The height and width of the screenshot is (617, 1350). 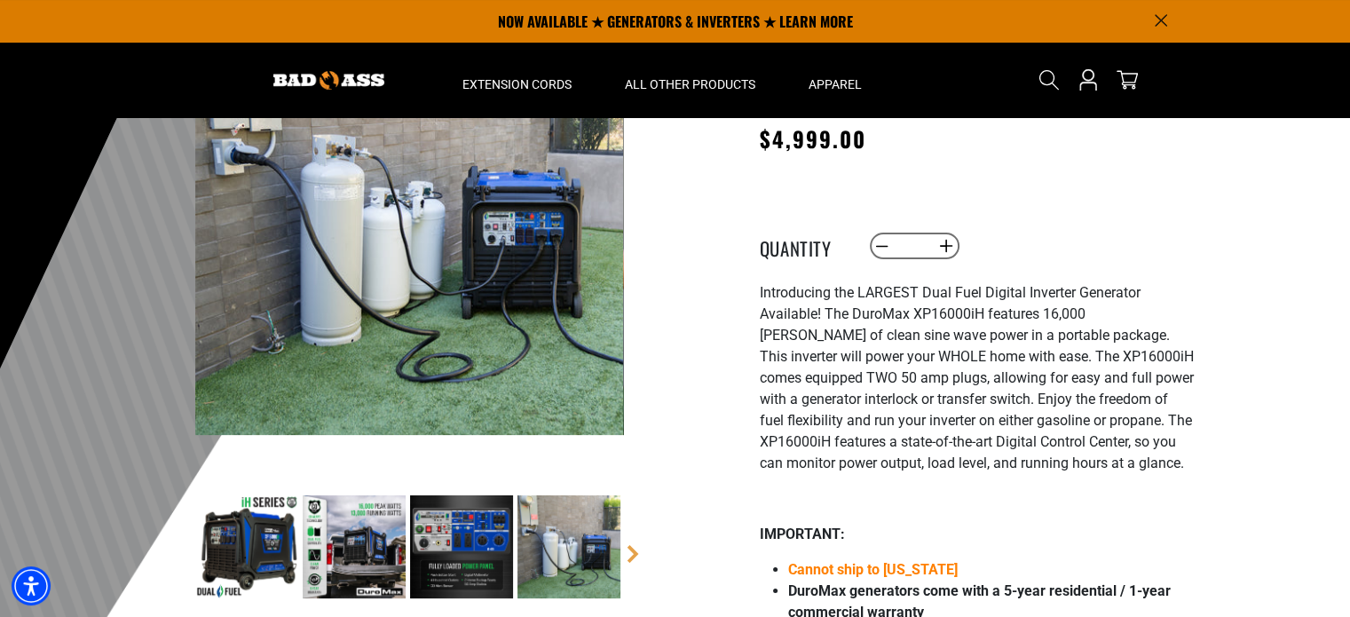 What do you see at coordinates (1049, 80) in the screenshot?
I see `summary: Search` at bounding box center [1049, 80].